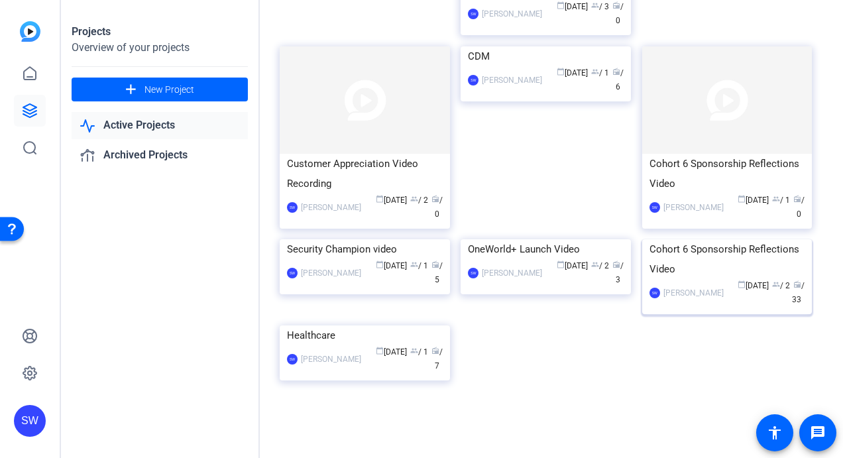 This screenshot has height=458, width=843. What do you see at coordinates (160, 155) in the screenshot?
I see `a: Archived Projects` at bounding box center [160, 155].